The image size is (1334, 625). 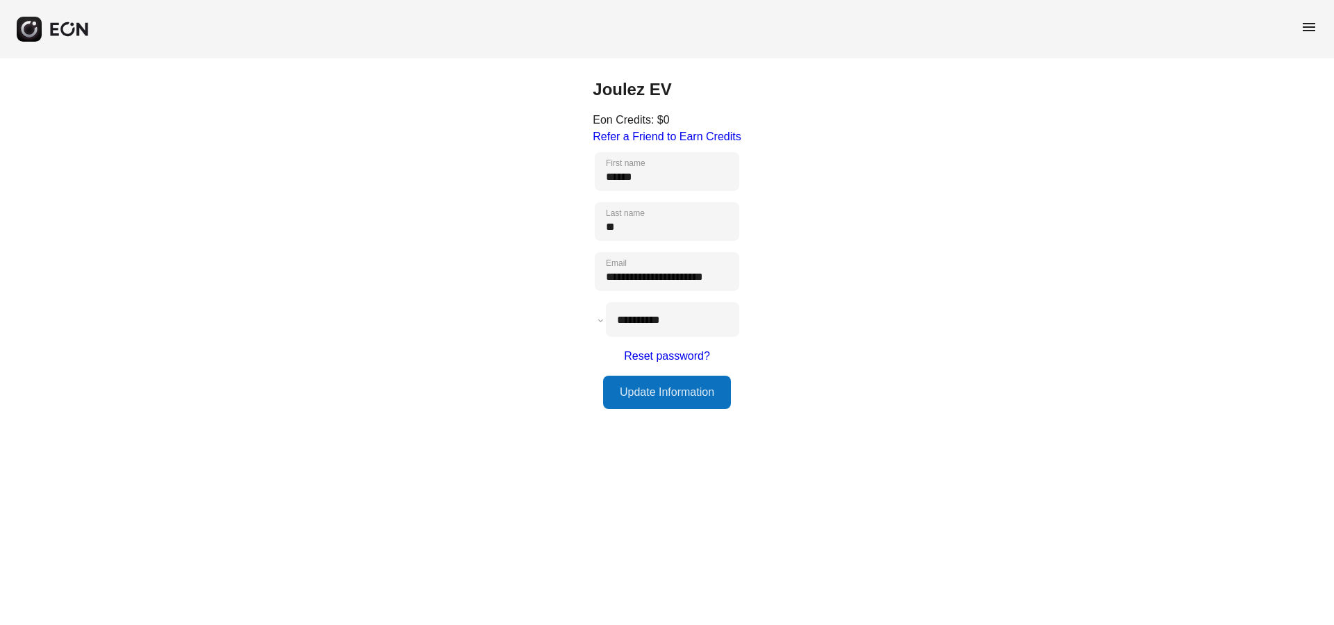 What do you see at coordinates (625, 163) in the screenshot?
I see `label: First name` at bounding box center [625, 163].